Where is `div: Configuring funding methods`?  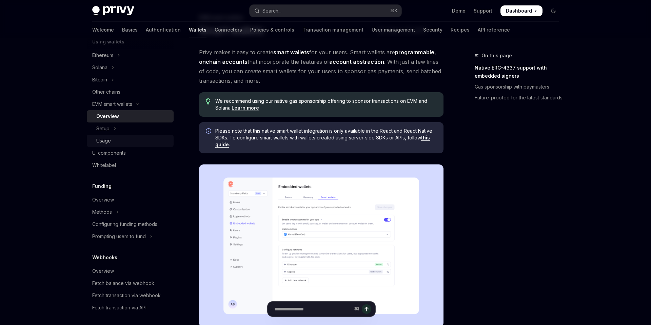 div: Configuring funding methods is located at coordinates (125, 224).